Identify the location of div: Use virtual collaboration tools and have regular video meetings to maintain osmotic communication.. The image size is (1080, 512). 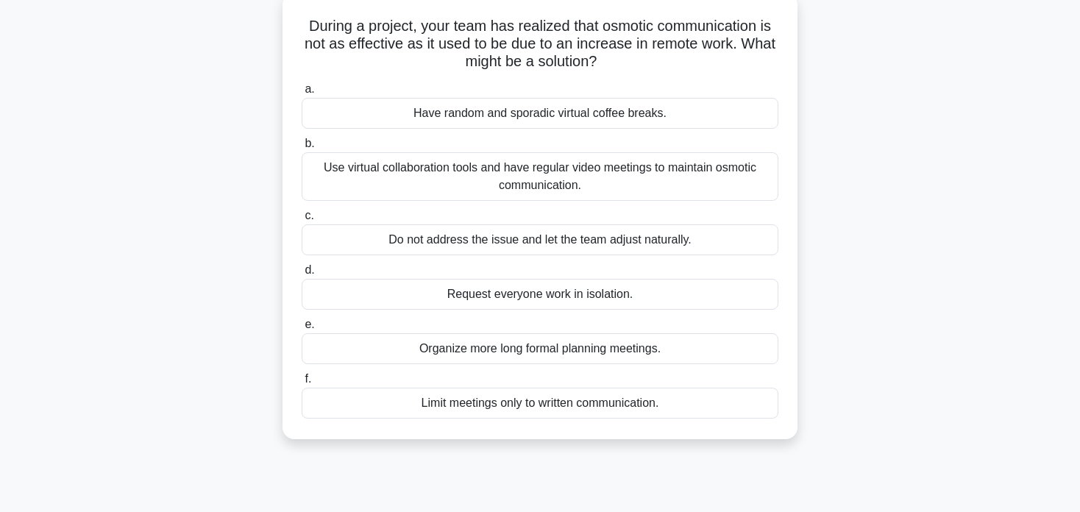
(540, 177).